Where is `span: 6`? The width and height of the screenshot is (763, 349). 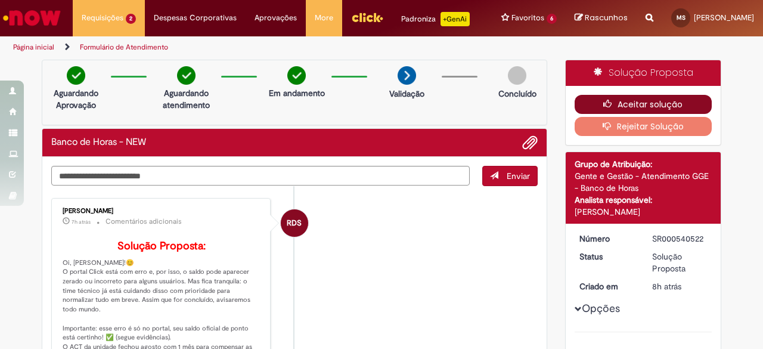 span: 6 is located at coordinates (552, 18).